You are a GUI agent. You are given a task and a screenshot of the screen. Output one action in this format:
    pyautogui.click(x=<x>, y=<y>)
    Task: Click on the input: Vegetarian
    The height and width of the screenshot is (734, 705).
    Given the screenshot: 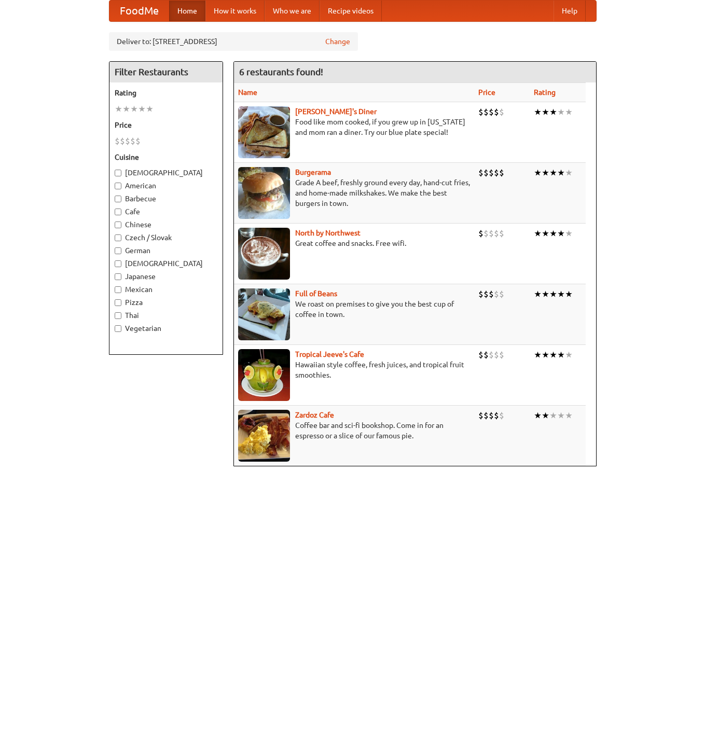 What is the action you would take?
    pyautogui.click(x=118, y=328)
    